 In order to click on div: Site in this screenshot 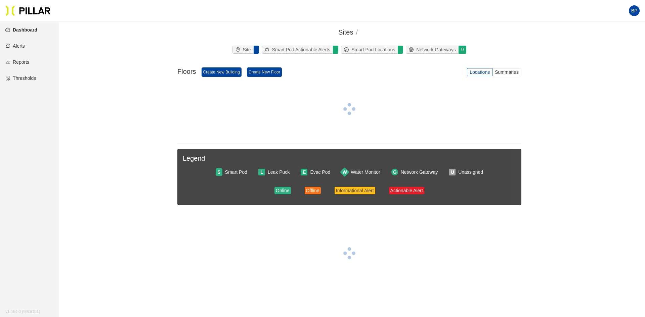, I will do `click(243, 50)`.